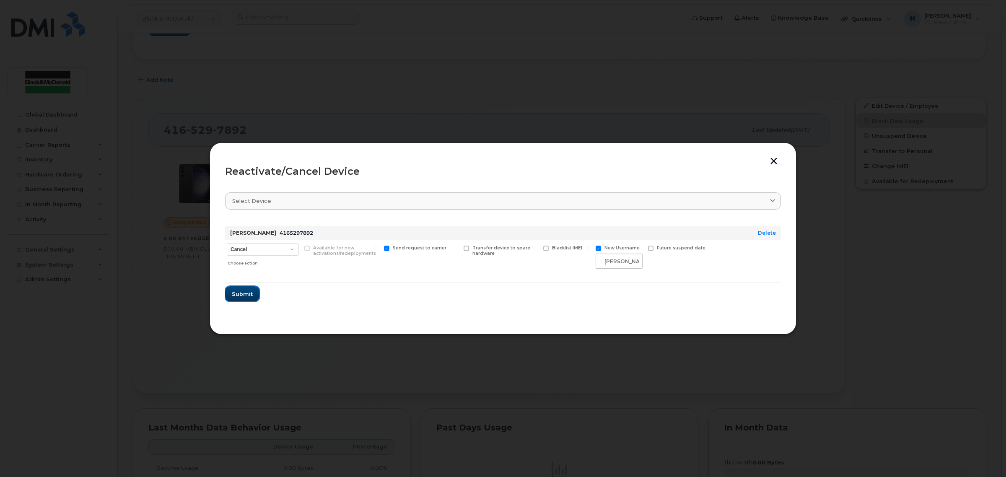 The image size is (1006, 477). What do you see at coordinates (263, 261) in the screenshot?
I see `div: Choose action` at bounding box center [263, 261].